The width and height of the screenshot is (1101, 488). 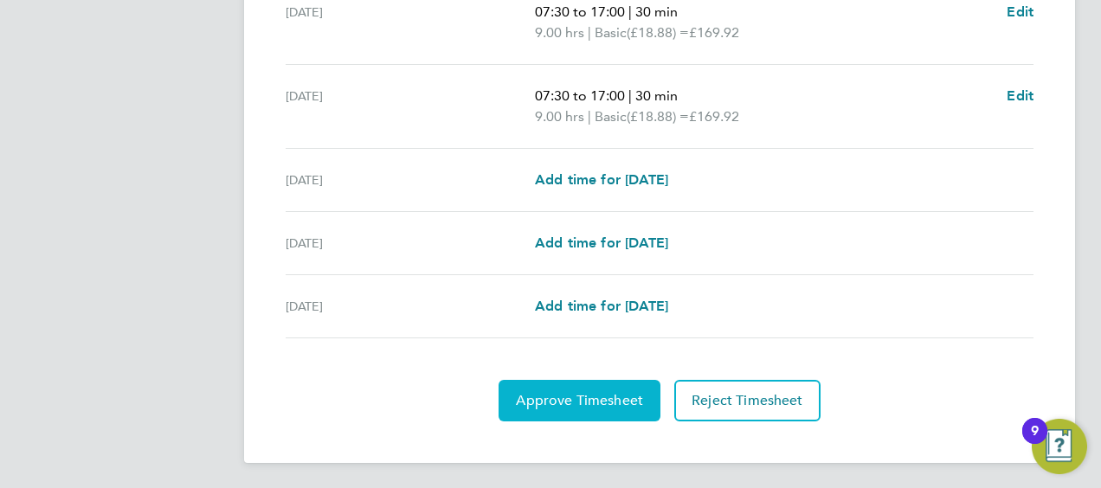 I want to click on button: Reject Timesheet, so click(x=747, y=401).